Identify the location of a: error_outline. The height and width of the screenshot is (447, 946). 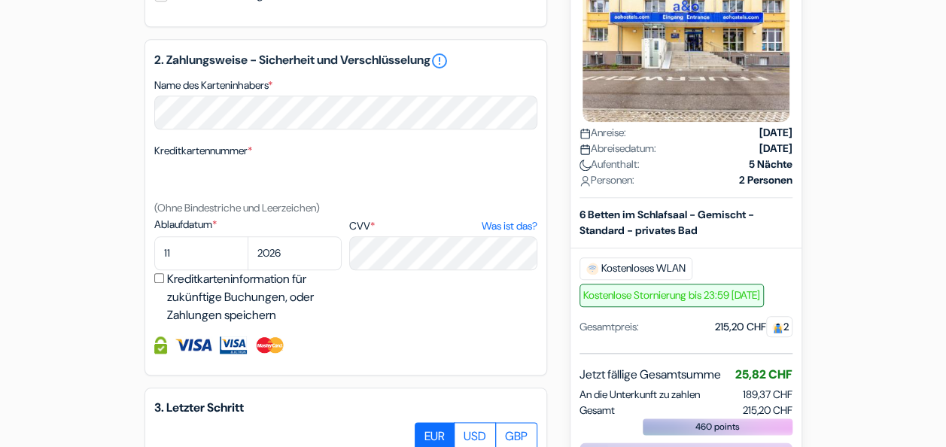
(439, 61).